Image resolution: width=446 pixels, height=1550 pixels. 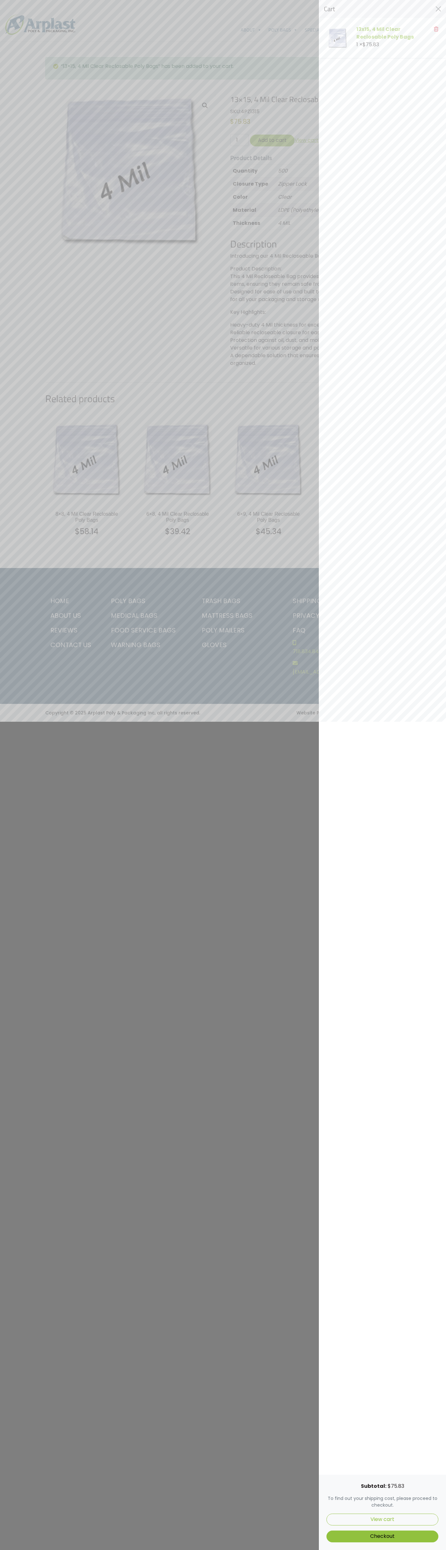 What do you see at coordinates (368, 44) in the screenshot?
I see `span: 1 ×` at bounding box center [368, 44].